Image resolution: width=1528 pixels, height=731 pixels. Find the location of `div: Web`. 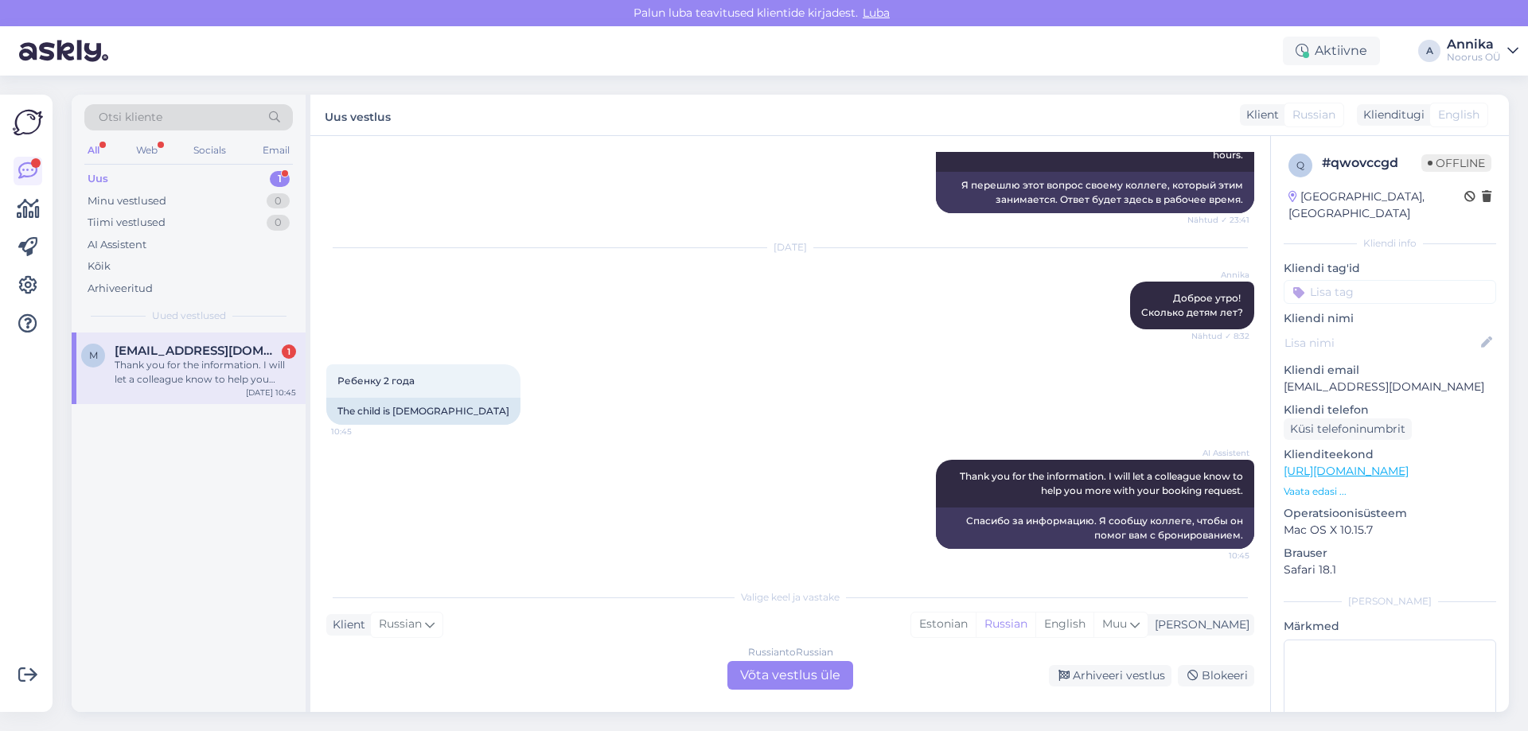

div: Web is located at coordinates (146, 150).